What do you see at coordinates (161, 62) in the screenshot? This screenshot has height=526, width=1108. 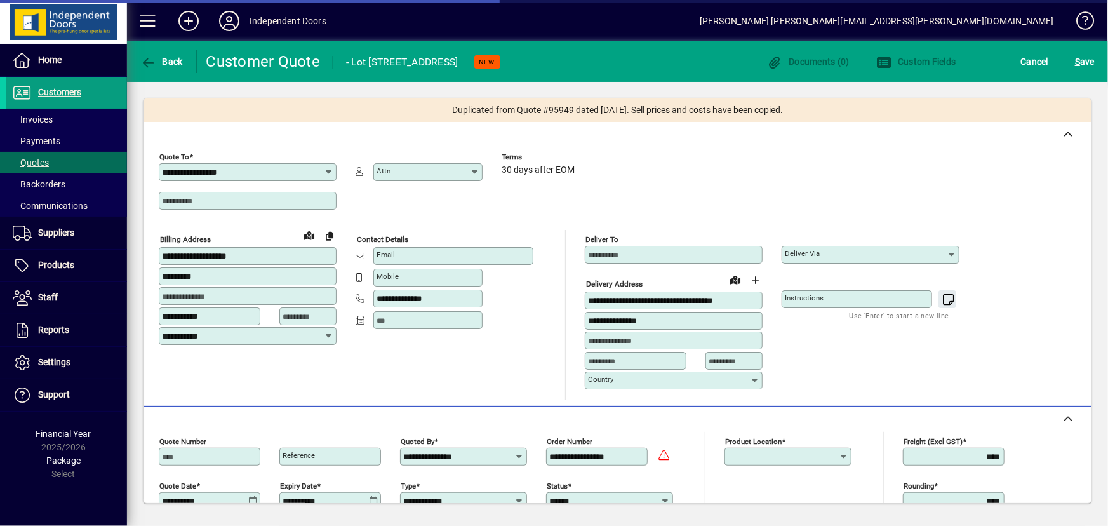 I see `button: Back` at bounding box center [161, 62].